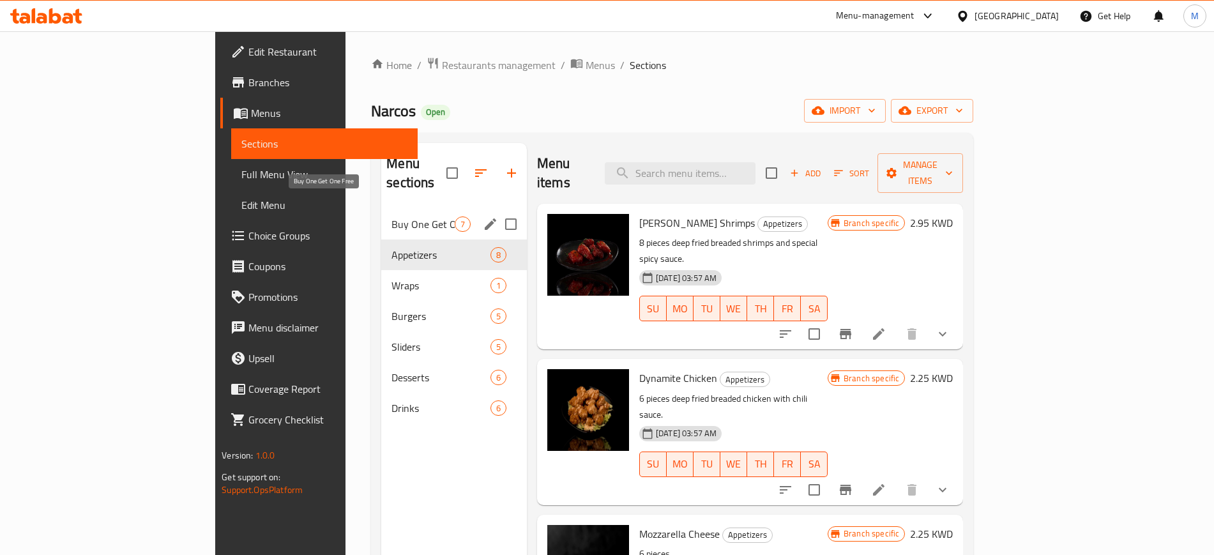 Image resolution: width=1214 pixels, height=555 pixels. I want to click on a: Coupons, so click(319, 266).